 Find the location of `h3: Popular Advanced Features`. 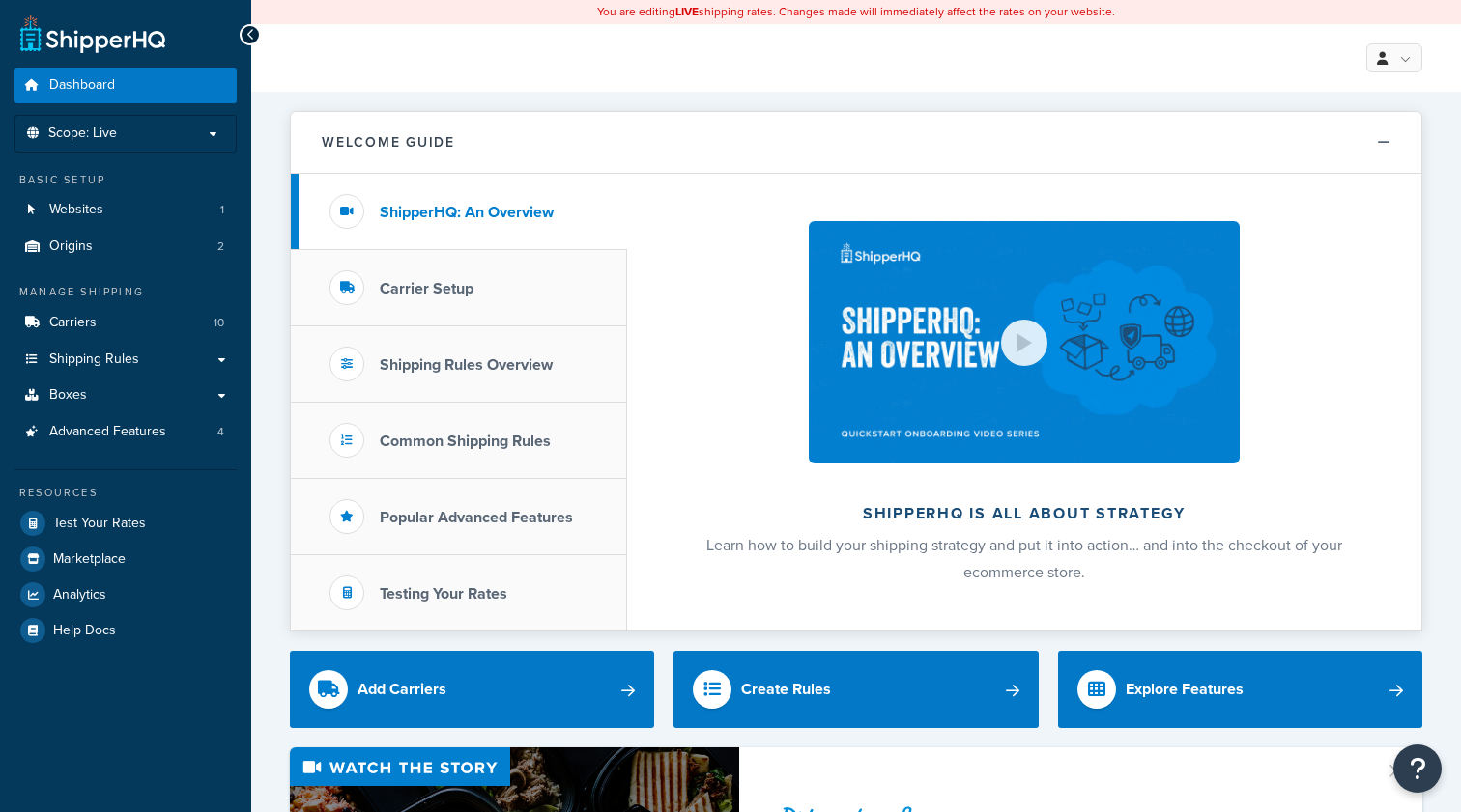

h3: Popular Advanced Features is located at coordinates (476, 518).